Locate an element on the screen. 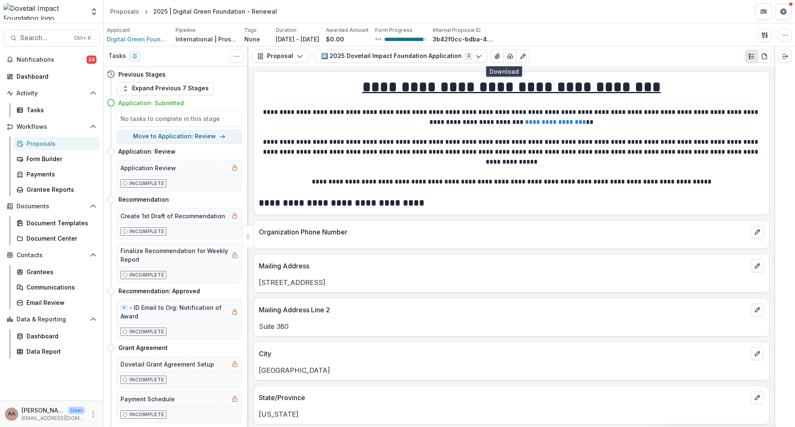 Image resolution: width=795 pixels, height=427 pixels. a: Payments is located at coordinates (56, 174).